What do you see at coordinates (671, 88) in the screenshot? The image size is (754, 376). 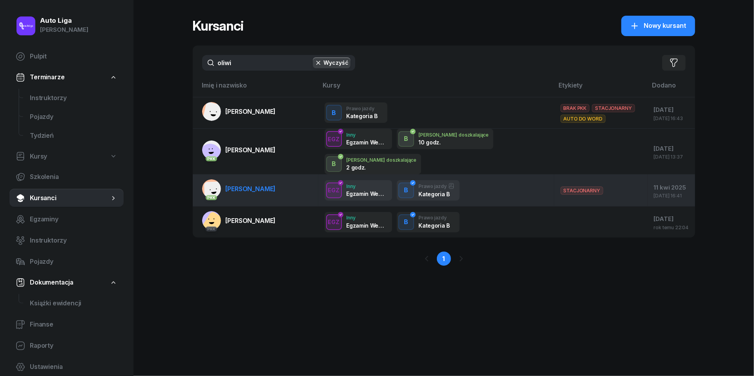 I see `th: Dodano` at bounding box center [671, 88].